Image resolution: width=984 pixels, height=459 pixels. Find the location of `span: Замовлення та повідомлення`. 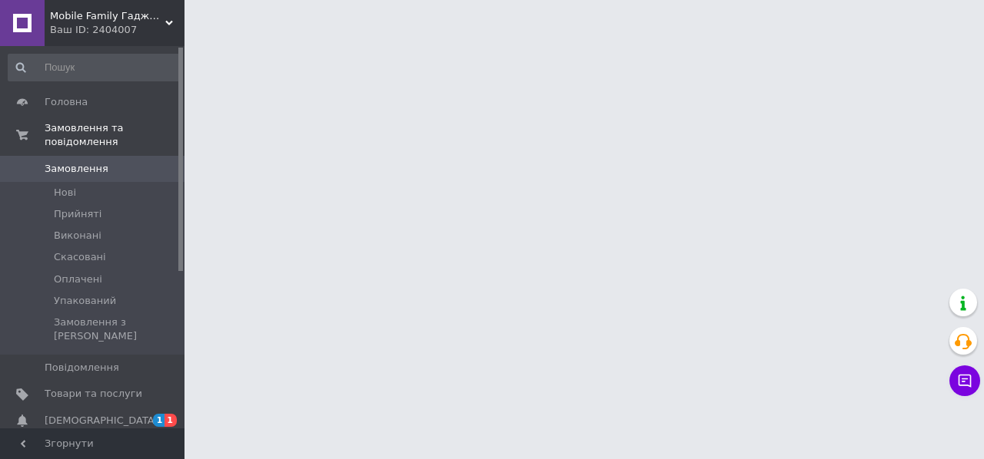

span: Замовлення та повідомлення is located at coordinates (114, 135).